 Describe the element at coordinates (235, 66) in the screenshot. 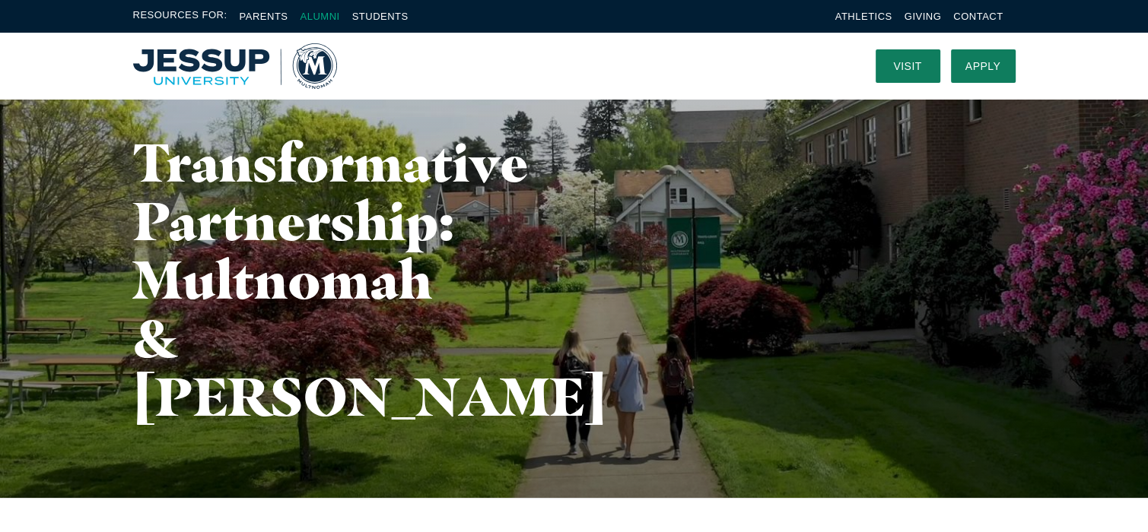

I see `img: Multnomah University Logo` at that location.